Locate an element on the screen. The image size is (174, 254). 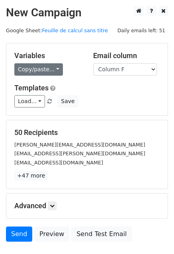
h5: Email column is located at coordinates (127, 56).